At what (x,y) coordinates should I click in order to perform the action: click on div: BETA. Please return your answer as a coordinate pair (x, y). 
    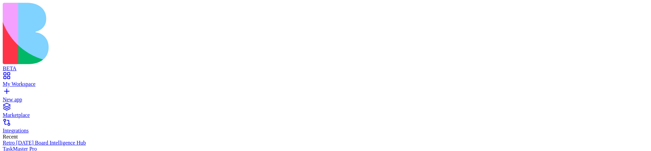
    Looking at the image, I should click on (325, 69).